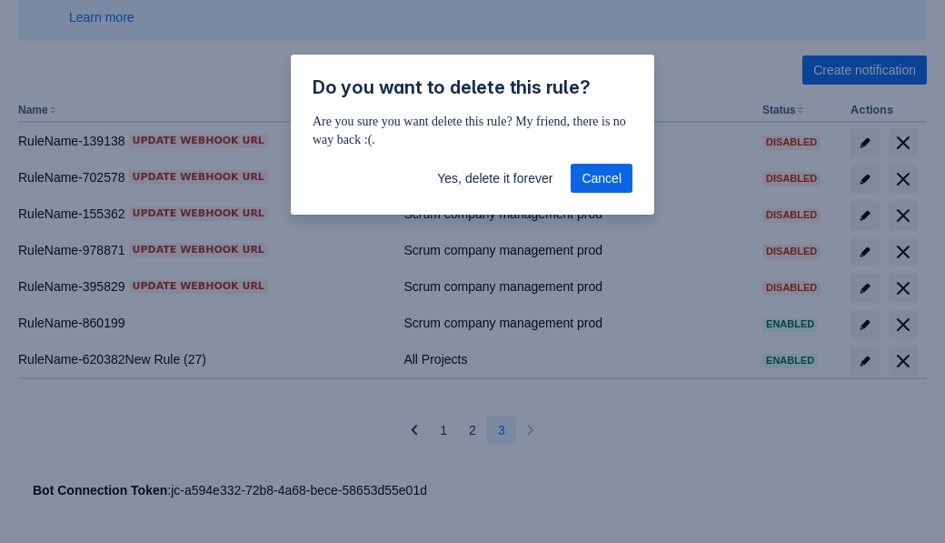 The width and height of the screenshot is (945, 543). I want to click on p: Are you sure you want delete this rule? My friend, there is no way back :(., so click(473, 131).